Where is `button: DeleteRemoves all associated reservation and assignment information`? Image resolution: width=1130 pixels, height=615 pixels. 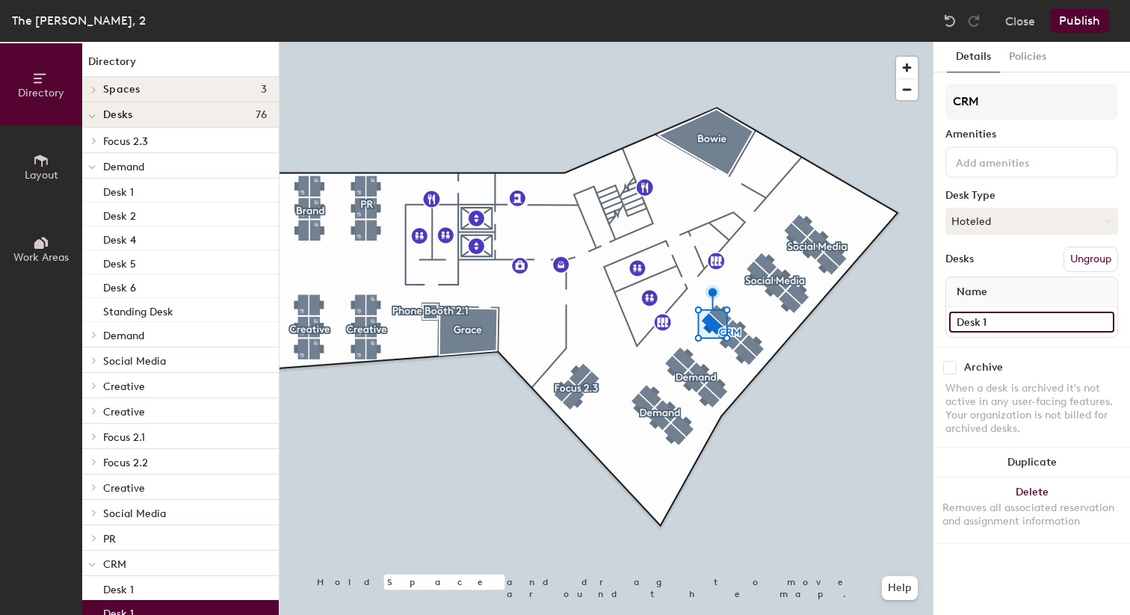
button: DeleteRemoves all associated reservation and assignment information is located at coordinates (1031, 510).